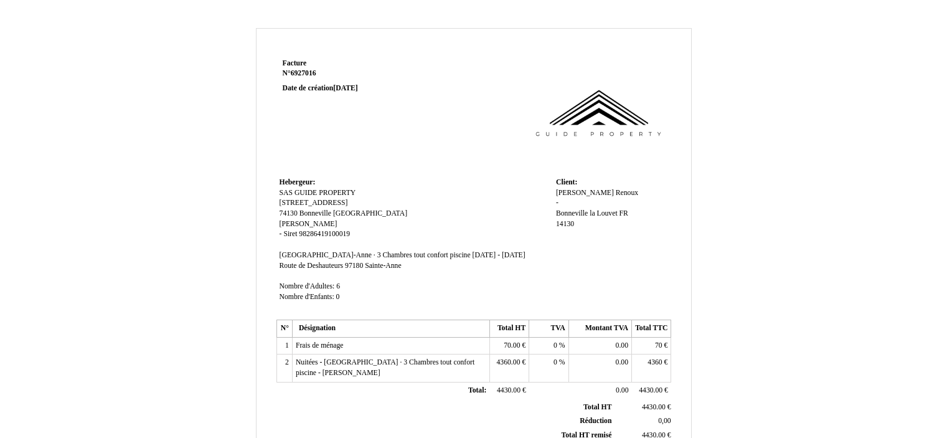  I want to click on span: 74130, so click(288, 213).